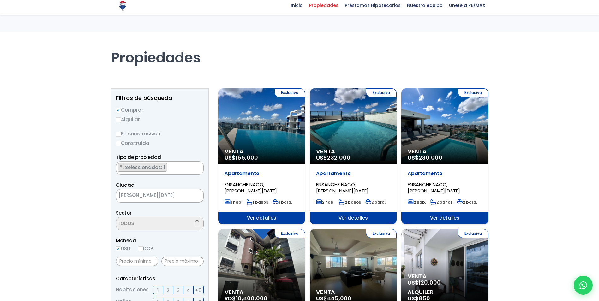 The width and height of the screenshot is (599, 301). I want to click on input: Comprar, so click(118, 110).